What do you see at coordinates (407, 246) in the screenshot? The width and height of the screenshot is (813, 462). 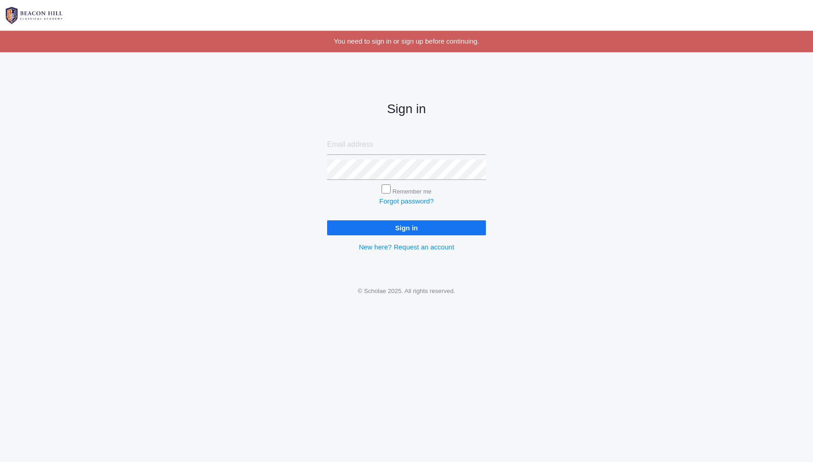 I see `a: New here? Request an account` at bounding box center [407, 246].